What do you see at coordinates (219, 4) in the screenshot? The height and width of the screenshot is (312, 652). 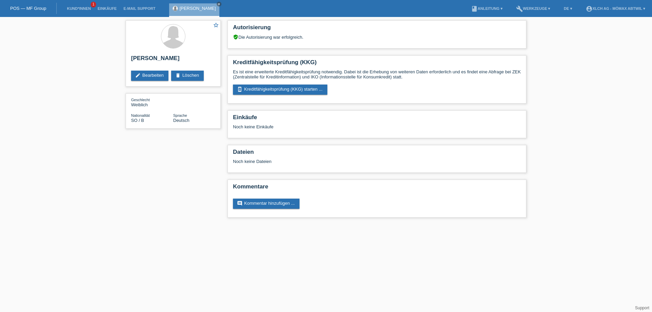 I see `a: close` at bounding box center [219, 4].